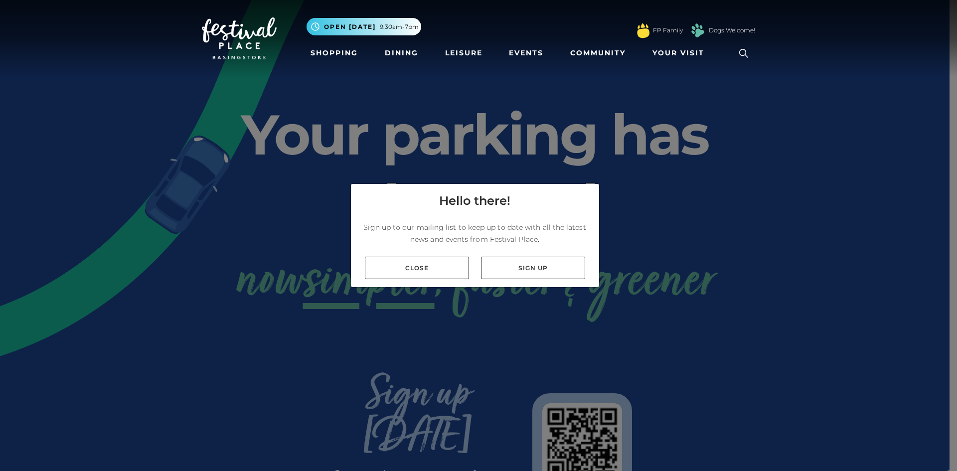 This screenshot has width=957, height=471. What do you see at coordinates (731, 30) in the screenshot?
I see `a: Dogs Welcome!` at bounding box center [731, 30].